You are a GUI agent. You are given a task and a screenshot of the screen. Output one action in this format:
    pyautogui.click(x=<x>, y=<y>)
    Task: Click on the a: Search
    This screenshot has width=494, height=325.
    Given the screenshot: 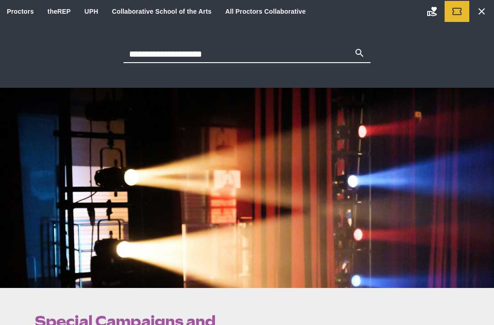 What is the action you would take?
    pyautogui.click(x=482, y=11)
    